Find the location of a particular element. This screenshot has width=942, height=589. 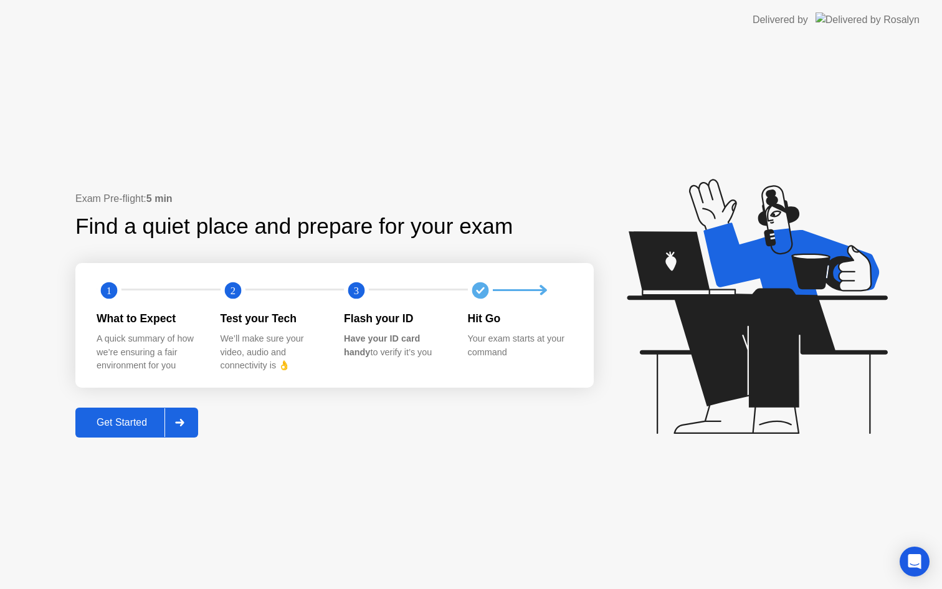

div: Hit Go is located at coordinates (520, 319).